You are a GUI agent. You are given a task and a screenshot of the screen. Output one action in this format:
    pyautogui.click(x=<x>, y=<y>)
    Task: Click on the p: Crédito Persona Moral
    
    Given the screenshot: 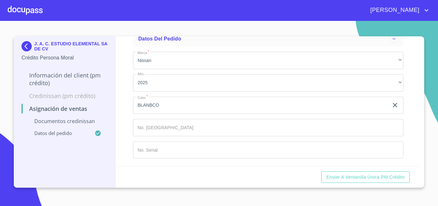 What is the action you would take?
    pyautogui.click(x=65, y=58)
    